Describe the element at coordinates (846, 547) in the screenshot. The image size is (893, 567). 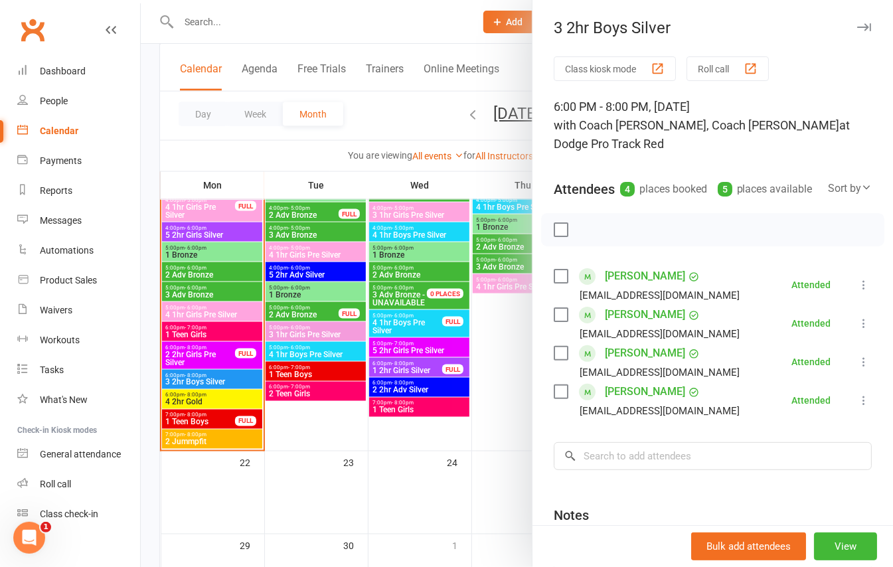
I see `button: View` at that location.